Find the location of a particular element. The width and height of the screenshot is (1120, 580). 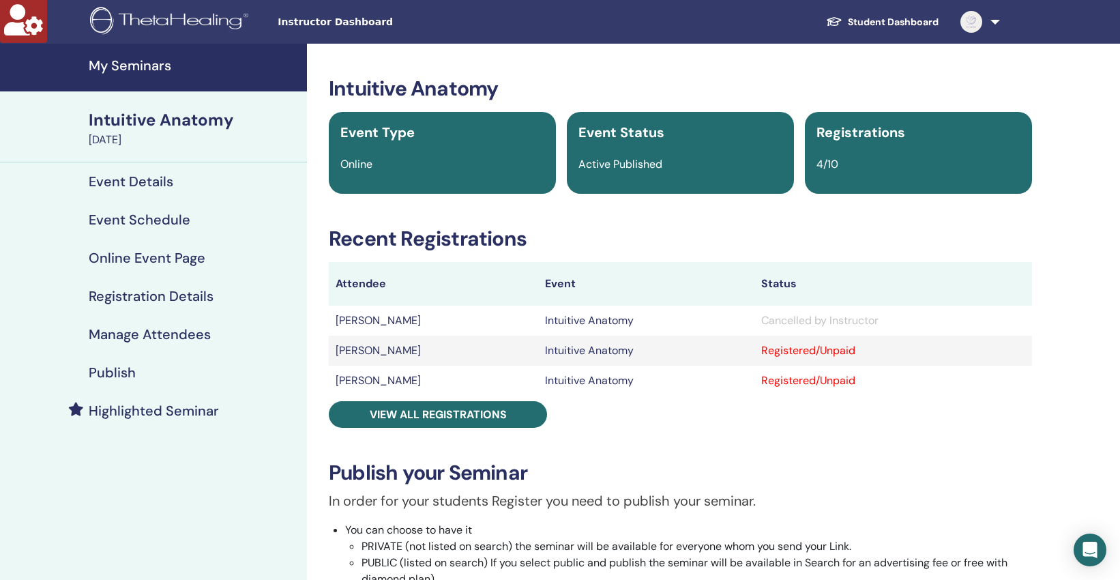

span: Online is located at coordinates (356, 164).